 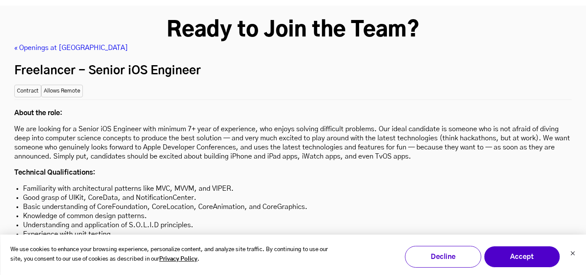 What do you see at coordinates (522, 256) in the screenshot?
I see `button: Accept` at bounding box center [522, 256].